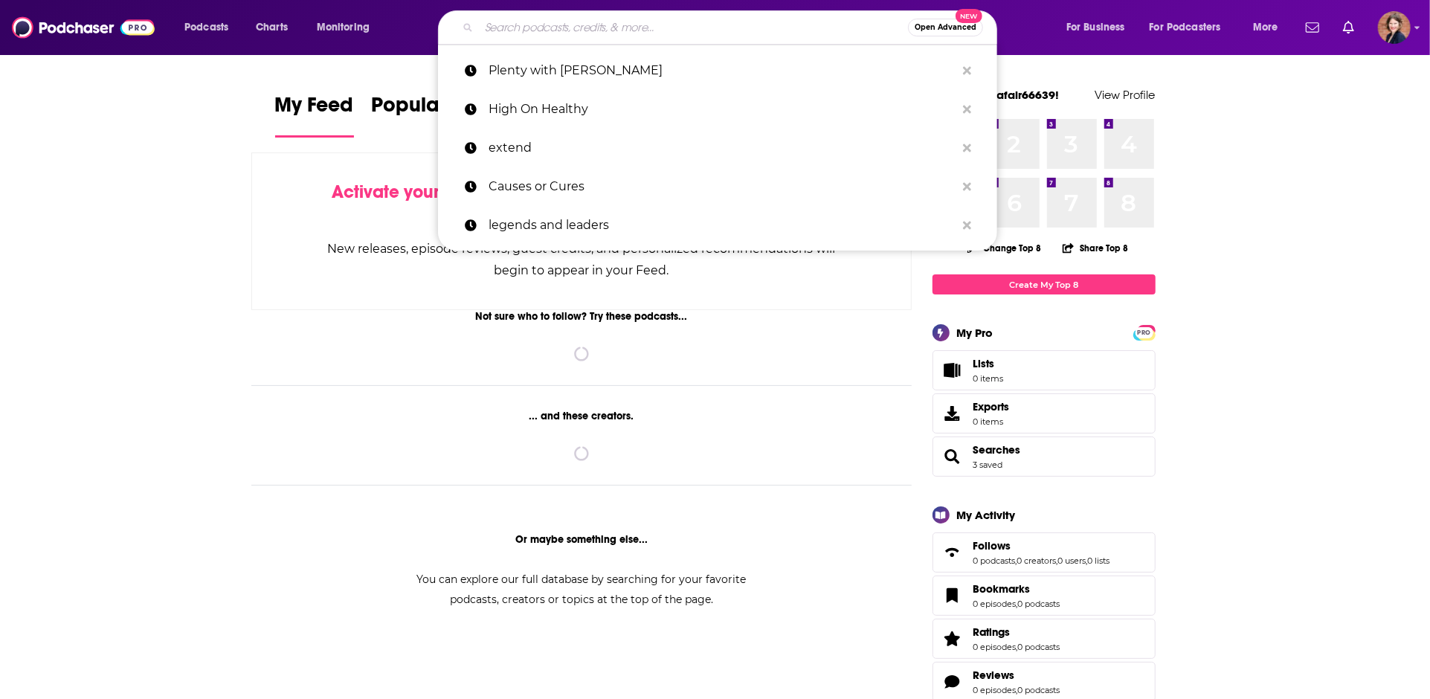 The width and height of the screenshot is (1430, 699). I want to click on span: PRO, so click(1144, 332).